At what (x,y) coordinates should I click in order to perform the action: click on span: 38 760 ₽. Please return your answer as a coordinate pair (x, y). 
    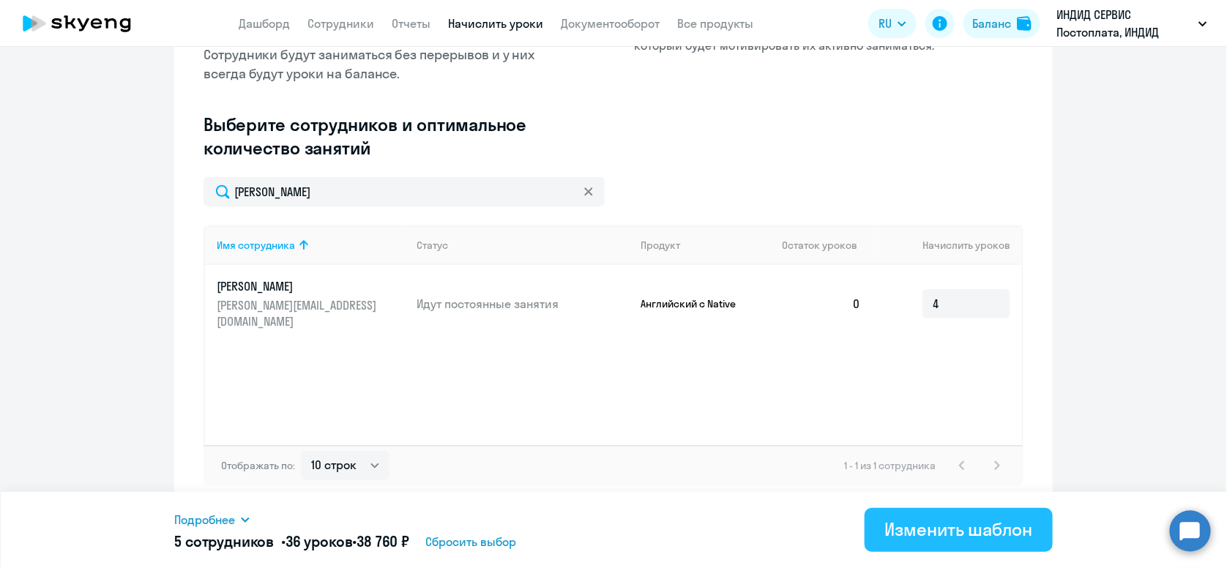
    Looking at the image, I should click on (383, 541).